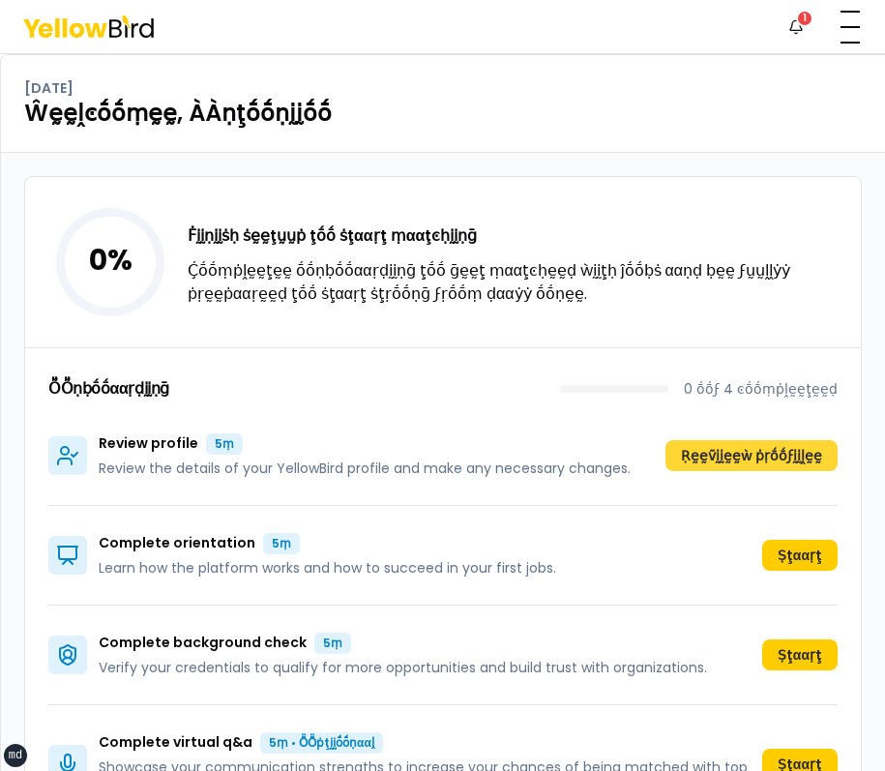 This screenshot has width=885, height=771. I want to click on tspan: 0 %, so click(110, 259).